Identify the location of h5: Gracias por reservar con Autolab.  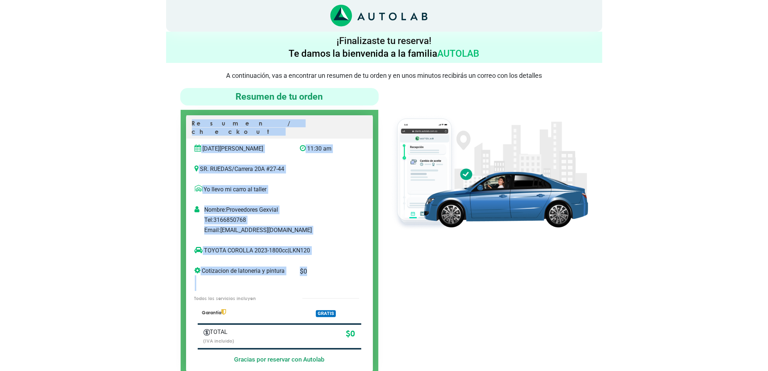
(279, 359).